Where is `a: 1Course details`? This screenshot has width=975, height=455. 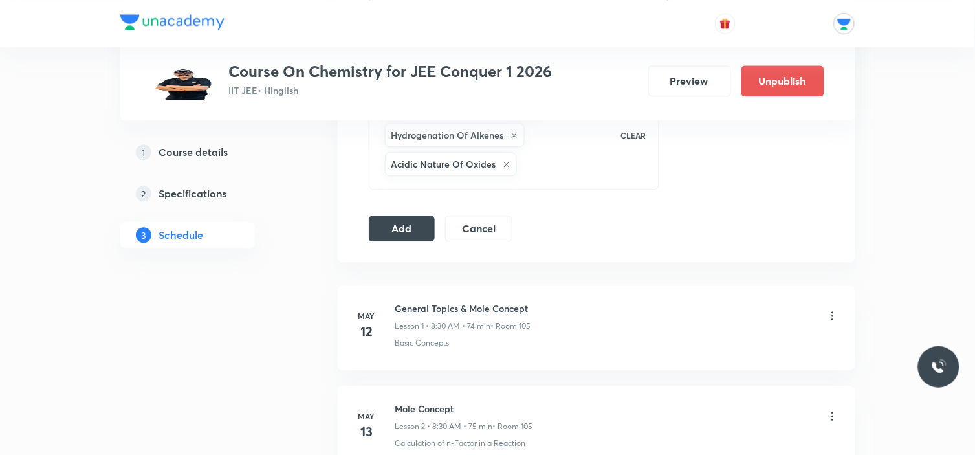 a: 1Course details is located at coordinates (208, 152).